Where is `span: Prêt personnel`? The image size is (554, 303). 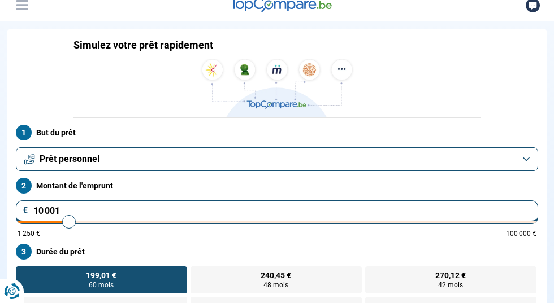 span: Prêt personnel is located at coordinates (70, 159).